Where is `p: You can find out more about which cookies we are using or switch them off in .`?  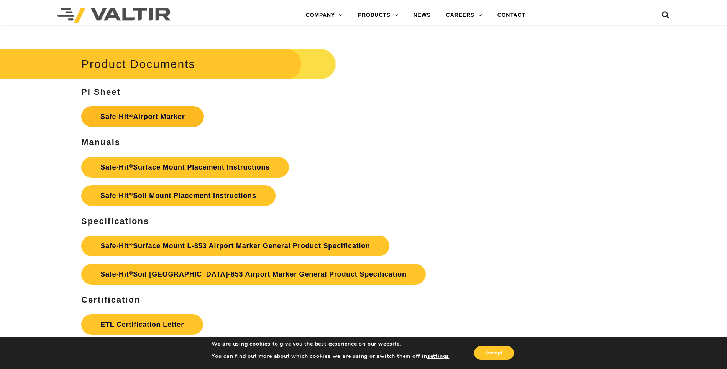 p: You can find out more about which cookies we are using or switch them off in . is located at coordinates (331, 356).